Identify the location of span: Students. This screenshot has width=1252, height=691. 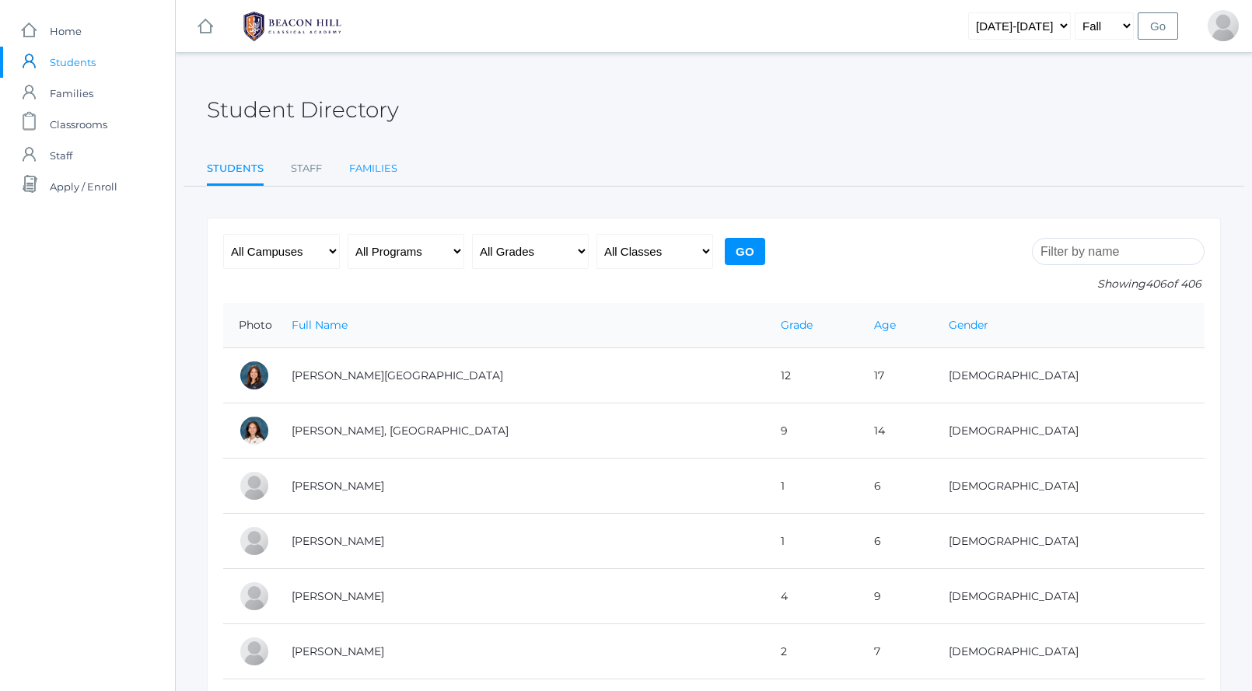
(72, 62).